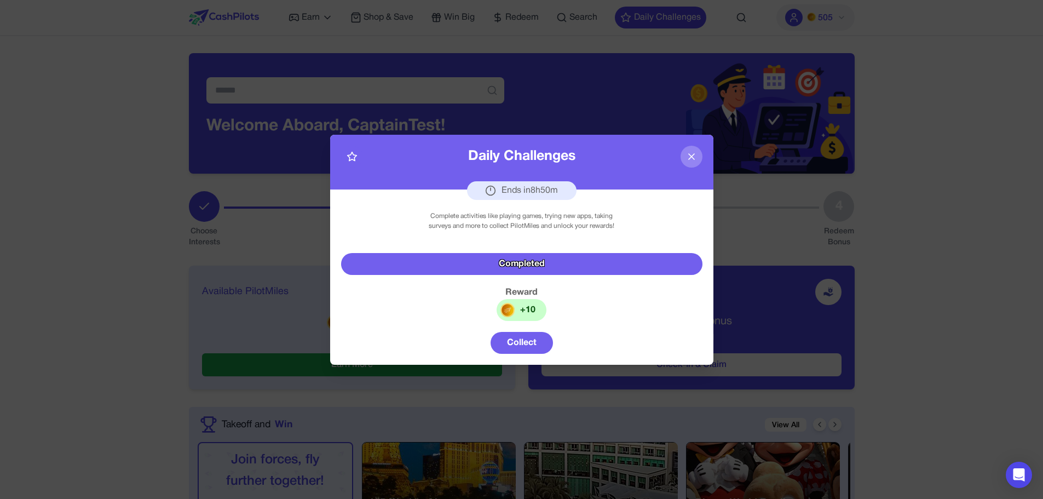 The height and width of the screenshot is (499, 1043). I want to click on div: Daily Challenges, so click(522, 157).